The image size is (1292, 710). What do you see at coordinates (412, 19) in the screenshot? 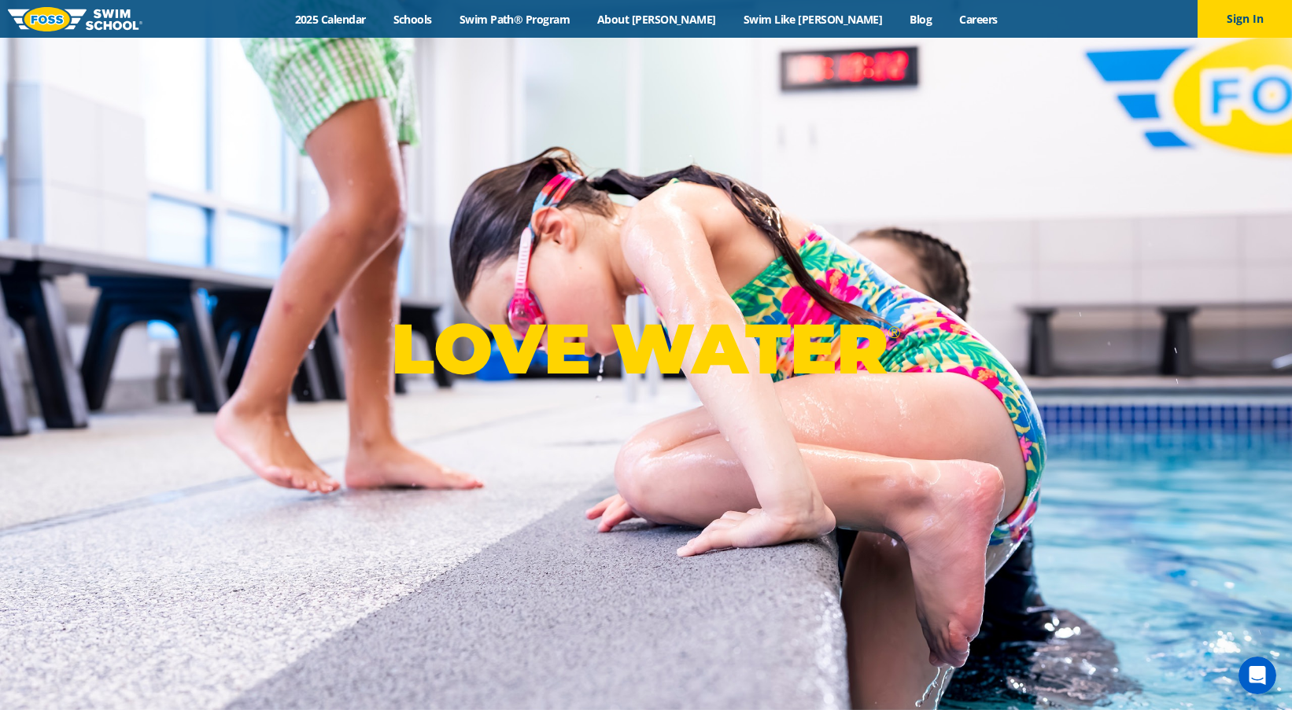
I see `a: Schools` at bounding box center [412, 19].